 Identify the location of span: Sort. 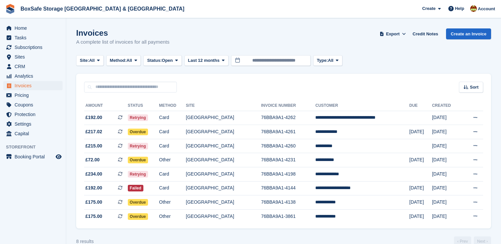
(474, 87).